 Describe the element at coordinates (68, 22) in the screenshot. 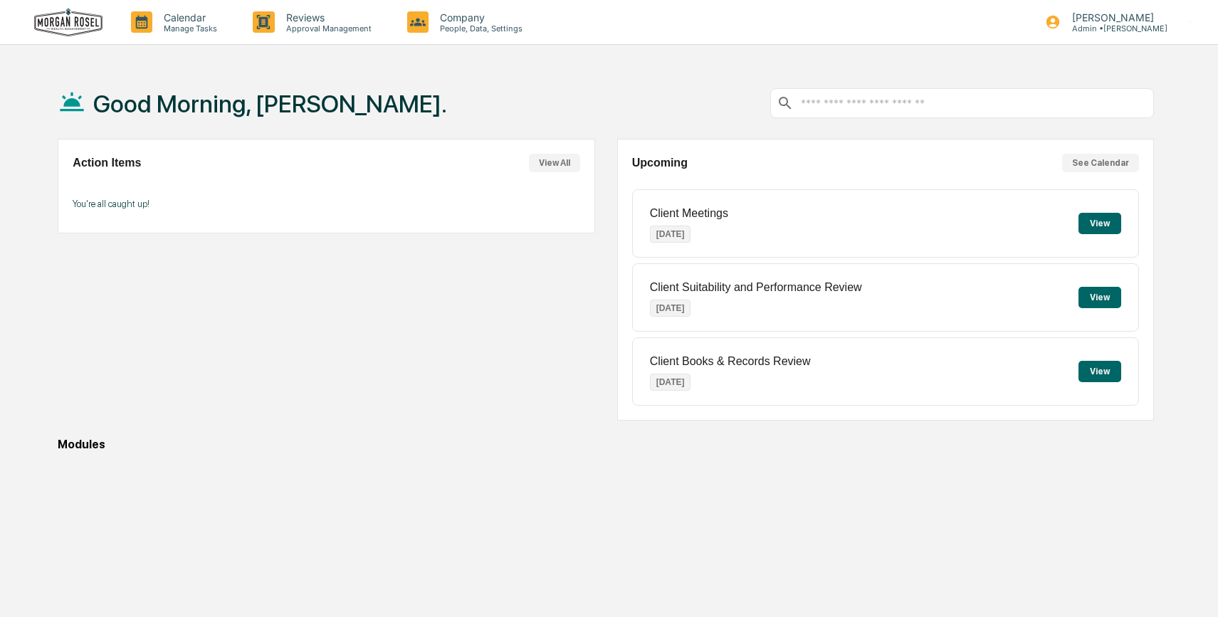

I see `img: logo` at that location.